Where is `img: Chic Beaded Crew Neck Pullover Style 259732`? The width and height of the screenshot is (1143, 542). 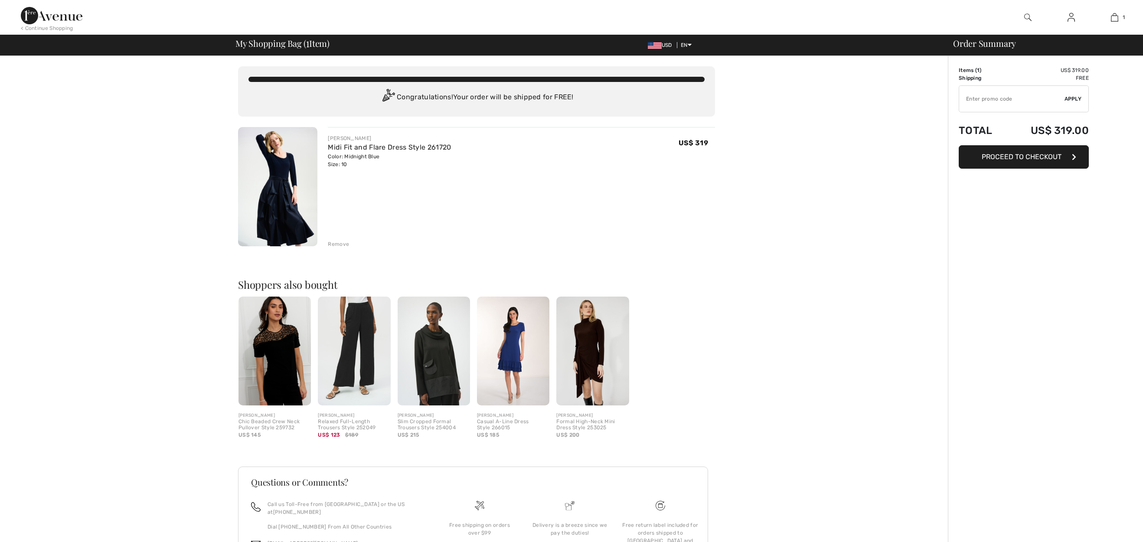
img: Chic Beaded Crew Neck Pullover Style 259732 is located at coordinates (274, 351).